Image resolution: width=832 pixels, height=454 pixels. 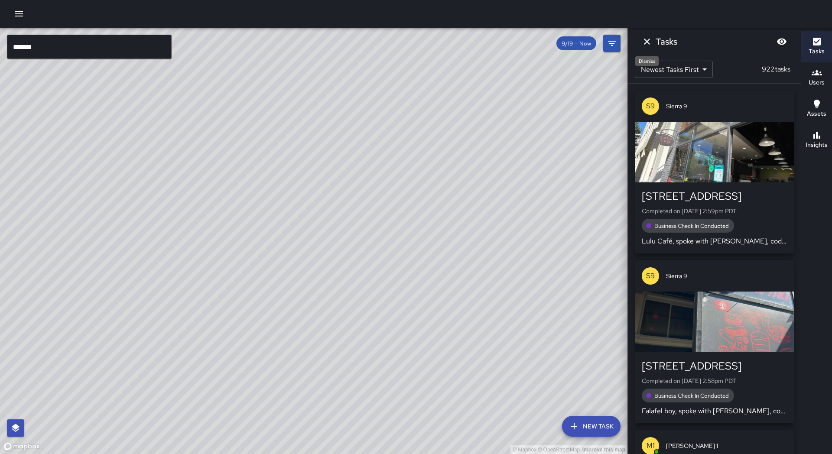 I want to click on h6: Insights, so click(x=817, y=145).